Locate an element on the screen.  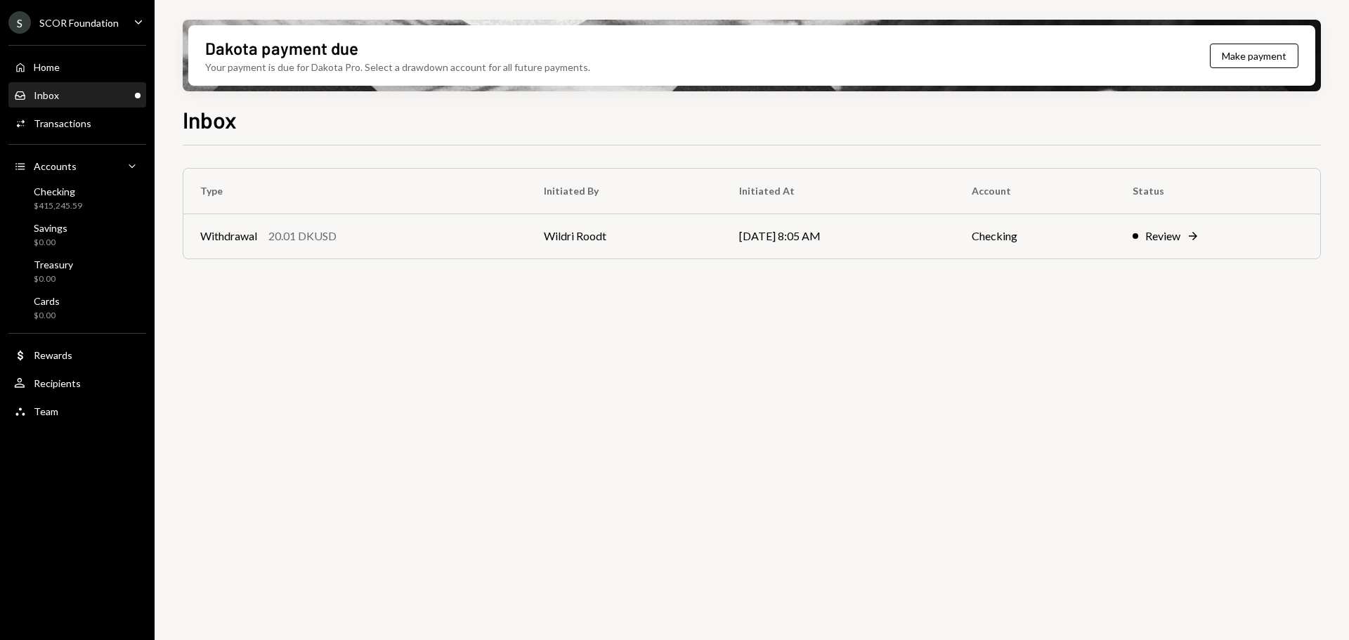
a: Home is located at coordinates (77, 67).